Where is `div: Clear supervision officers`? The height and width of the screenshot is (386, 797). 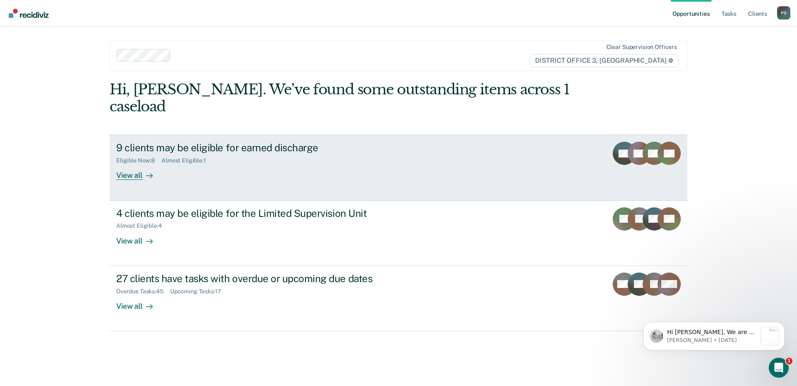
div: Clear supervision officers is located at coordinates (642, 47).